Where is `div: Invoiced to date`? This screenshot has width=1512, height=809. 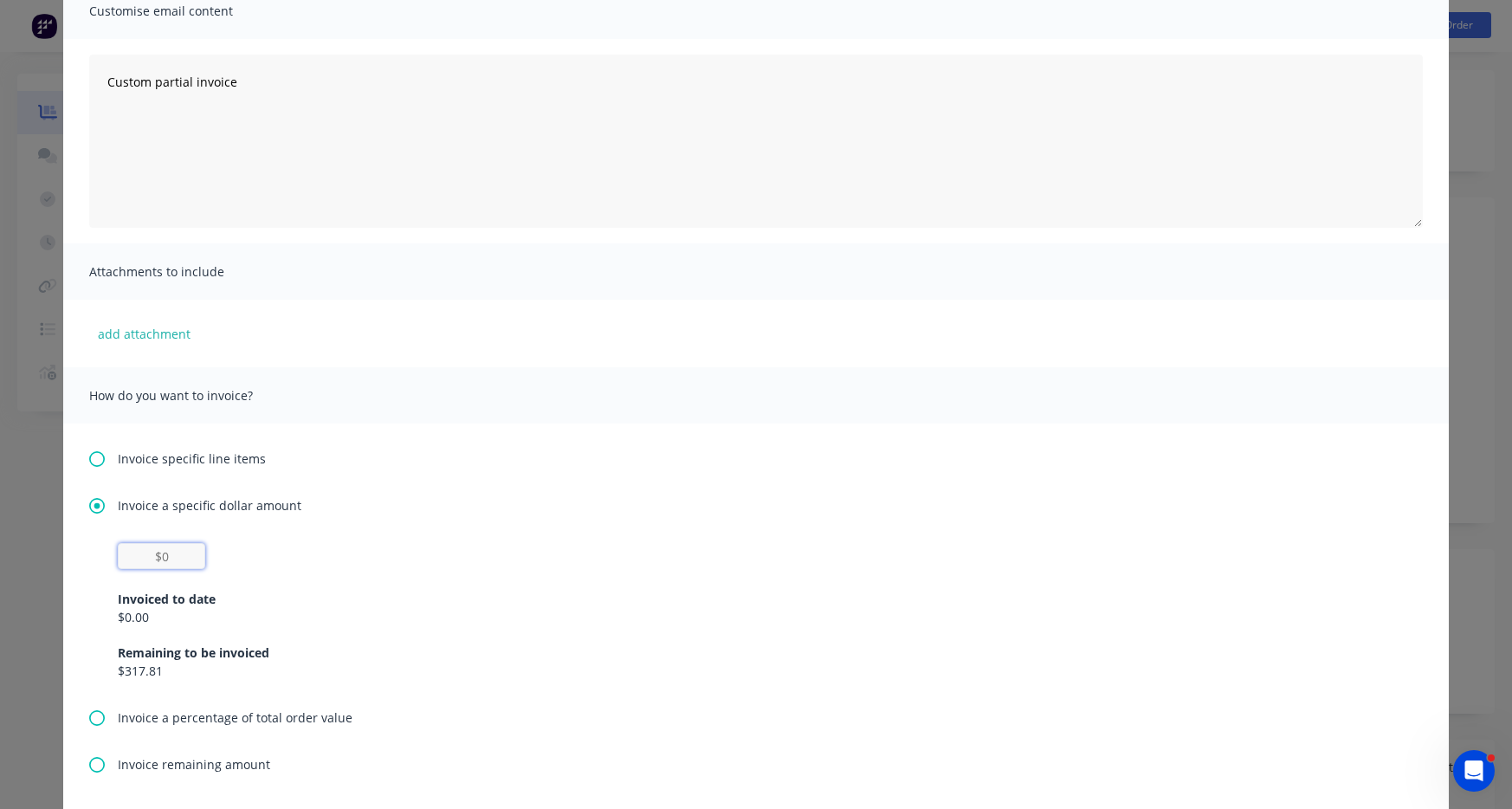
div: Invoiced to date is located at coordinates (756, 598).